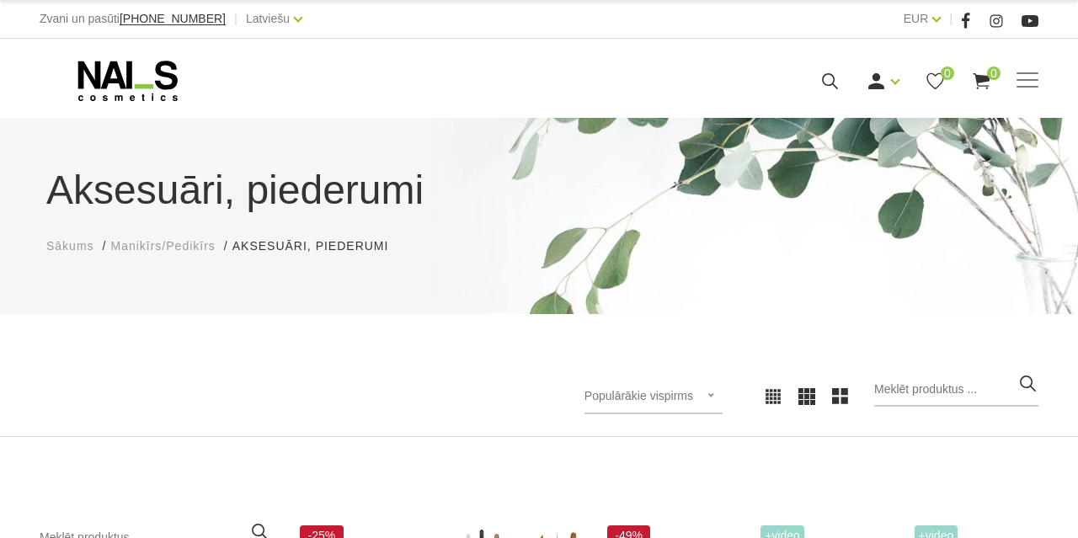 The height and width of the screenshot is (538, 1078). Describe the element at coordinates (163, 246) in the screenshot. I see `a: Manikīrs/Pedikīrs` at that location.